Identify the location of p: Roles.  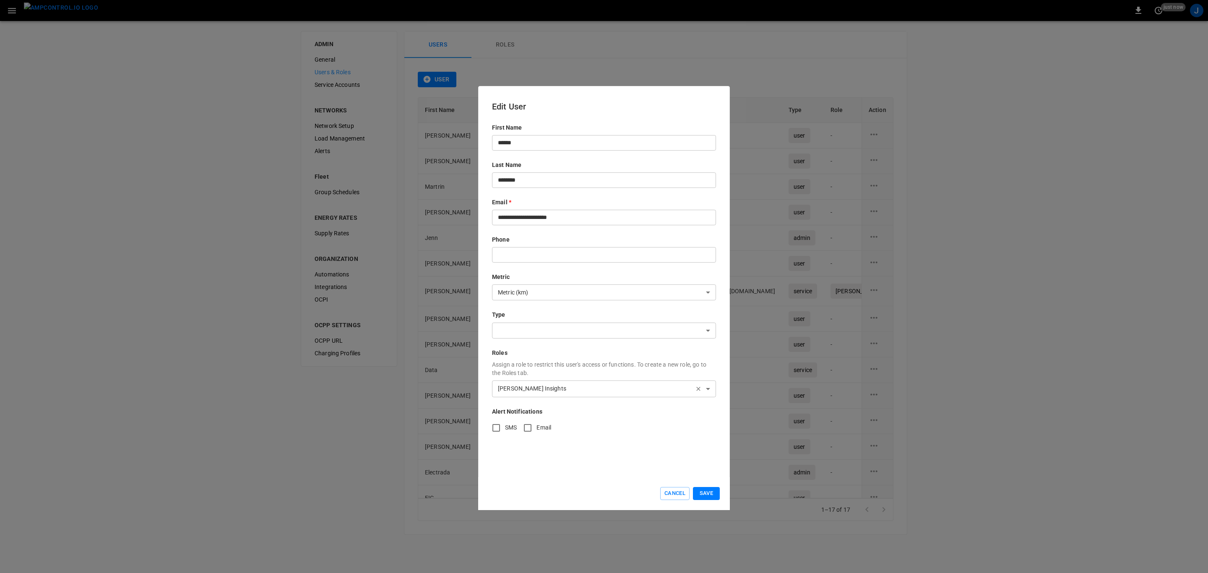
(604, 353).